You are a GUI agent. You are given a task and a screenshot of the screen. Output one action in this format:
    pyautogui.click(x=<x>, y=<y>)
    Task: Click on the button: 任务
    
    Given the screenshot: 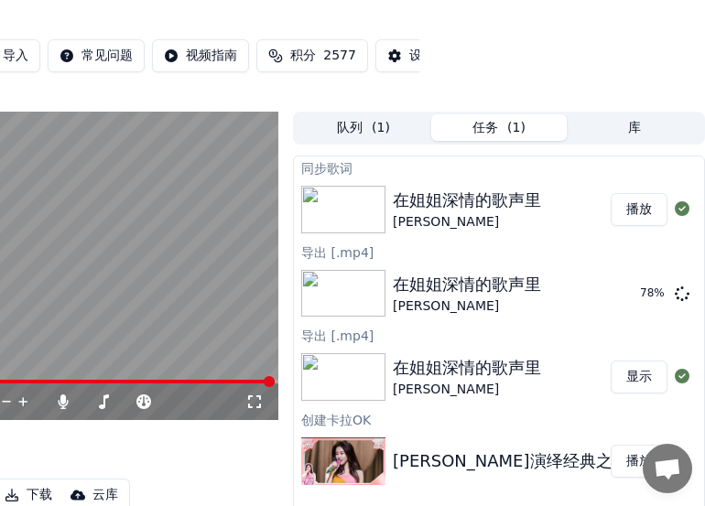 What is the action you would take?
    pyautogui.click(x=499, y=127)
    